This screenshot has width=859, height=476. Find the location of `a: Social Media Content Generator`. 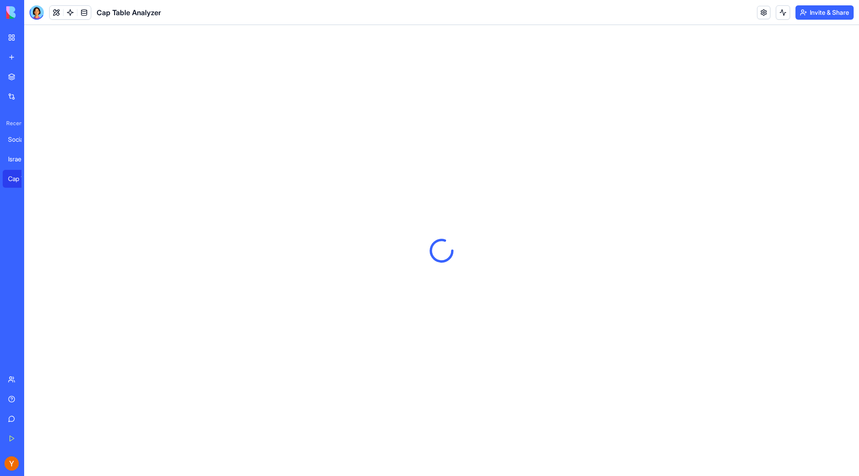

a: Social Media Content Generator is located at coordinates (21, 140).